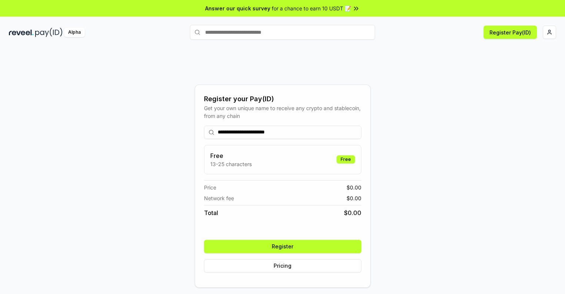  What do you see at coordinates (231, 164) in the screenshot?
I see `p: 13-25 characters` at bounding box center [231, 164].